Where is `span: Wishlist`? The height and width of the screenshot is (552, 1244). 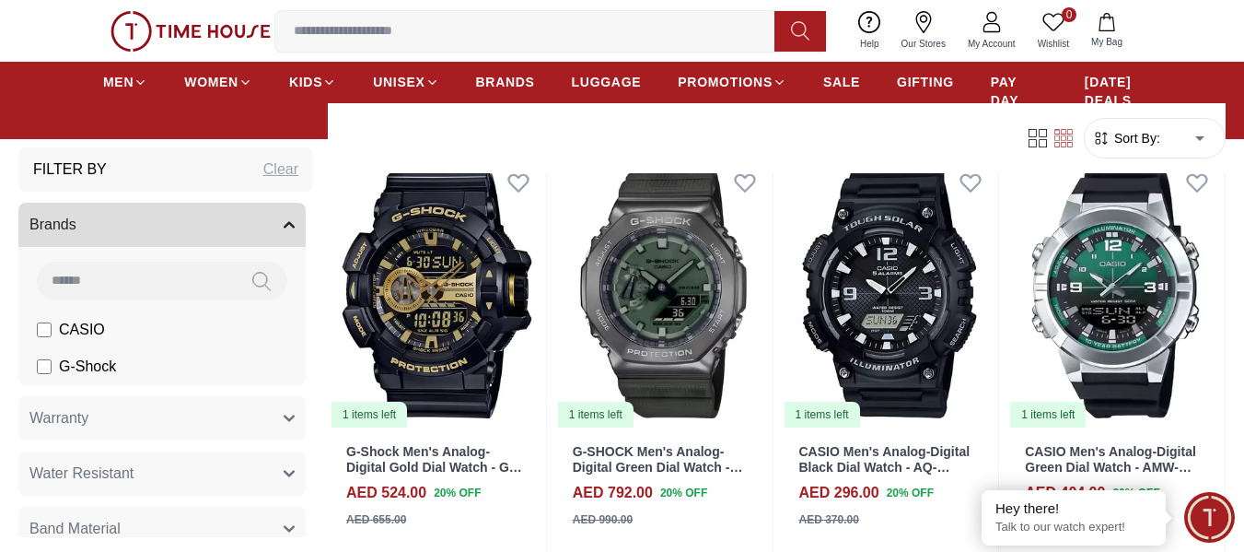
span: Wishlist is located at coordinates (1054, 43).